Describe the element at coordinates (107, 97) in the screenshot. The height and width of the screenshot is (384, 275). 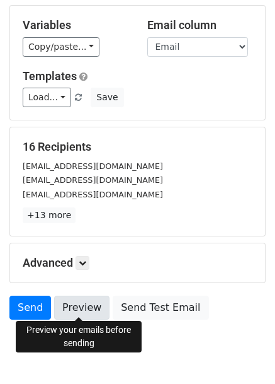
I see `button: Save` at that location.